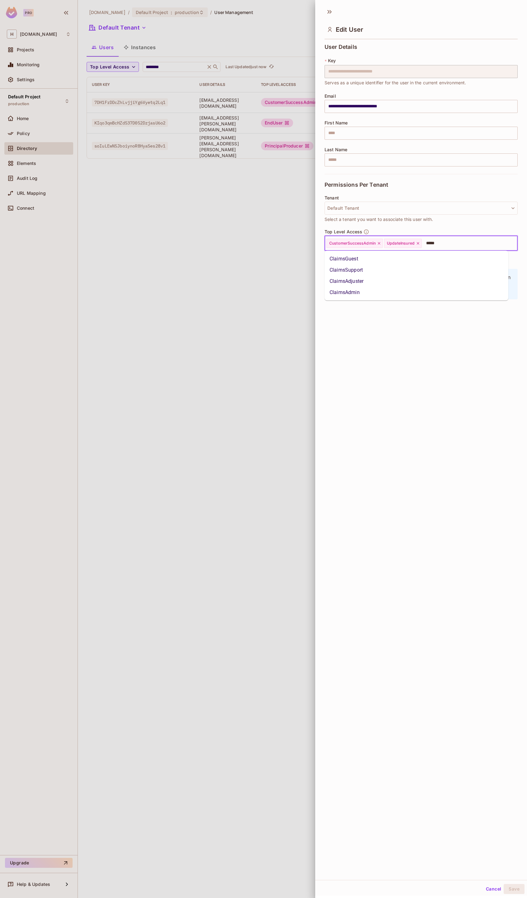  Describe the element at coordinates (400, 243) in the screenshot. I see `span: UpdateInsured` at that location.